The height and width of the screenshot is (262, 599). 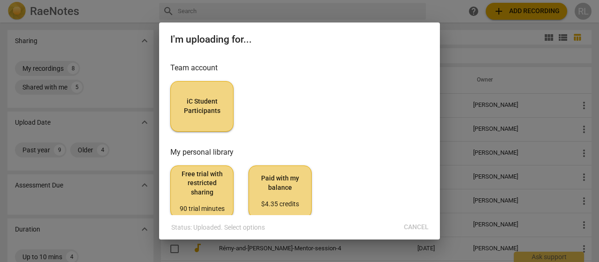 What do you see at coordinates (299, 68) in the screenshot?
I see `h3: Team account` at bounding box center [299, 68].